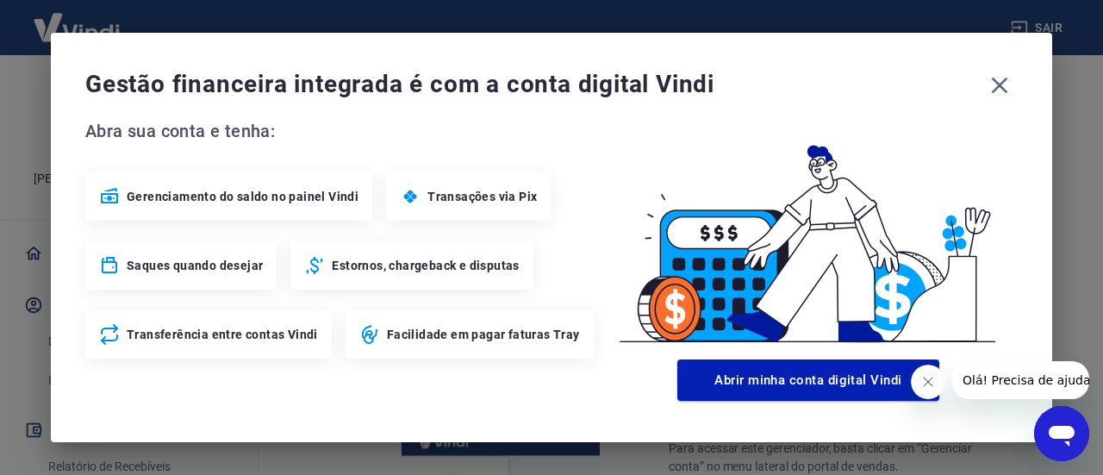  I want to click on span: Olá! Precisa de ajuda?, so click(78, 19).